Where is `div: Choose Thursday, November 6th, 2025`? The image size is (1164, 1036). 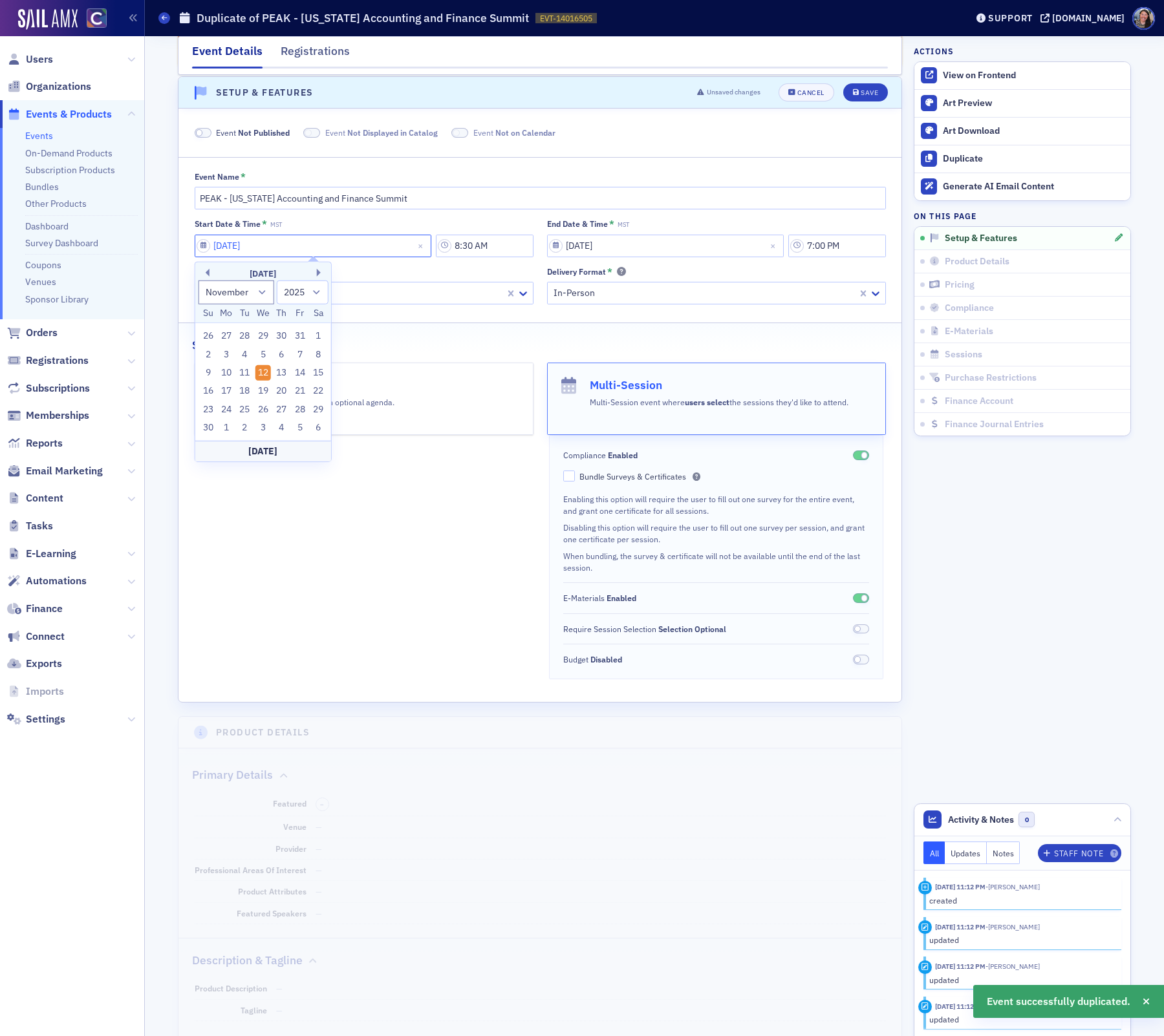 div: Choose Thursday, November 6th, 2025 is located at coordinates (281, 354).